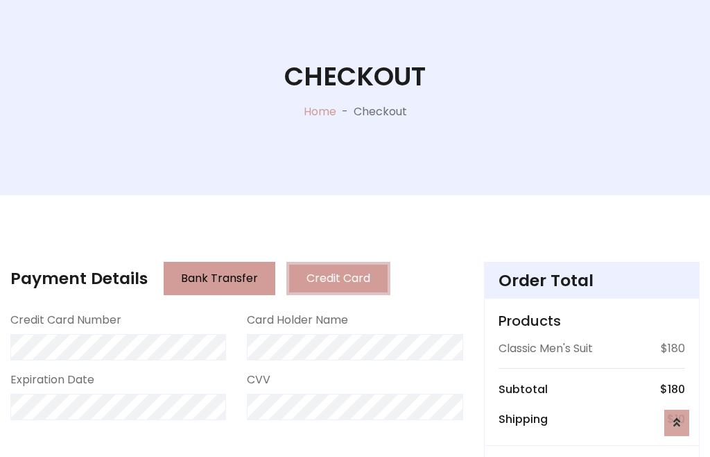  I want to click on span: 180, so click(676, 389).